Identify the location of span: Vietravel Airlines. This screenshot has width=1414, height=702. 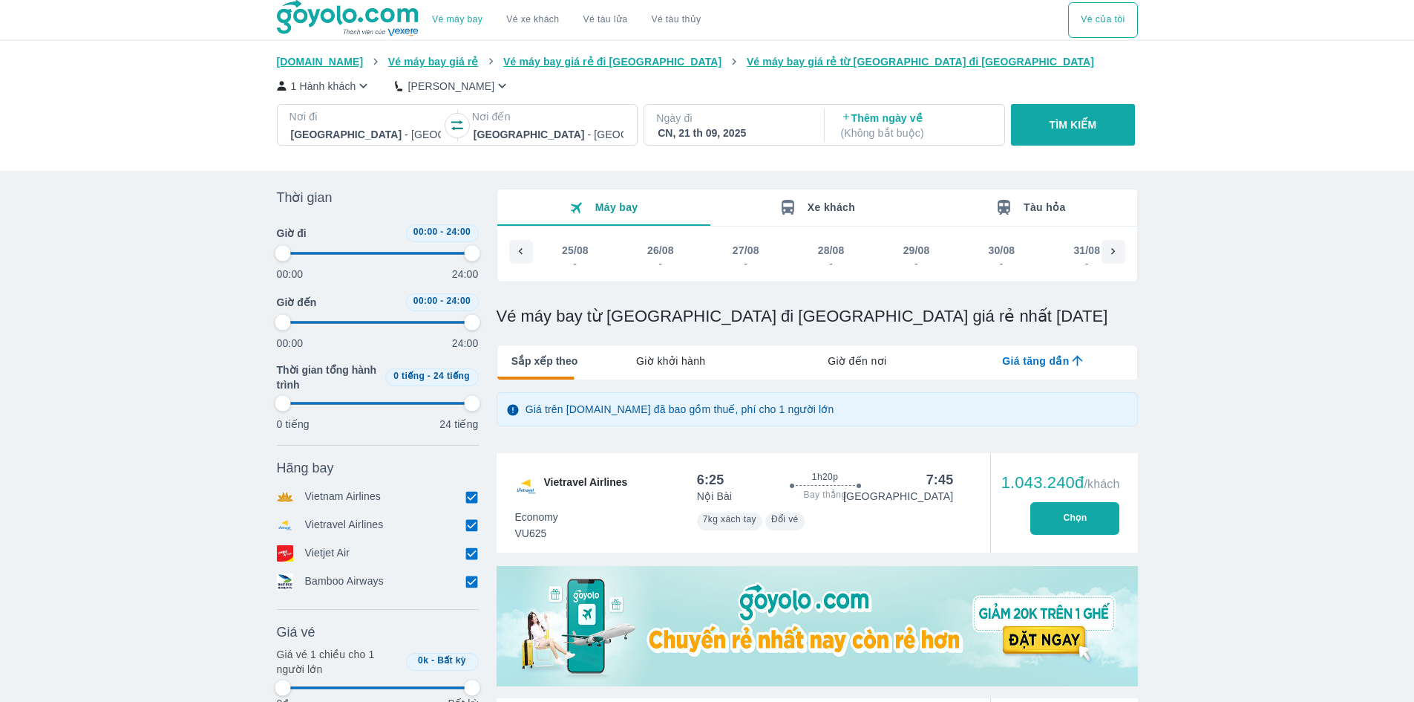
(586, 486).